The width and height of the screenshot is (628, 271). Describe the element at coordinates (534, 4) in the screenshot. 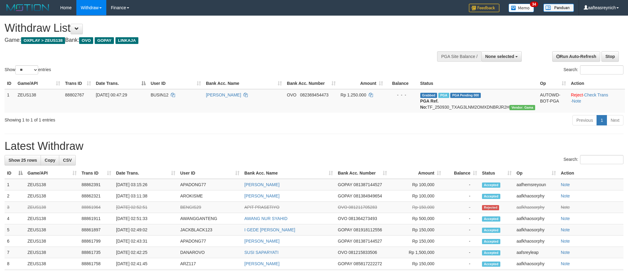

I see `span: 34` at that location.